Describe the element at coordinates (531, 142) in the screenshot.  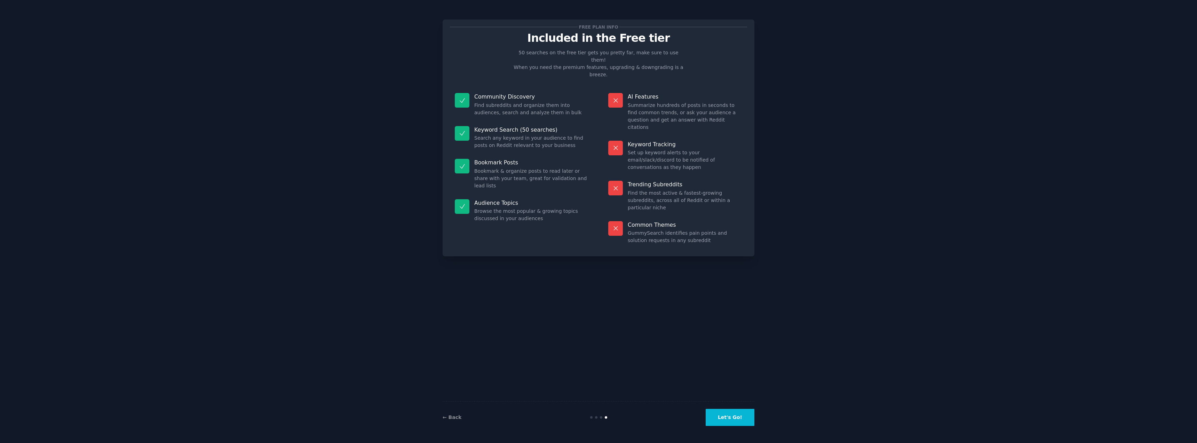
I see `dd: Search any keyword in your audience to find posts on Reddit relevant to your business` at that location.